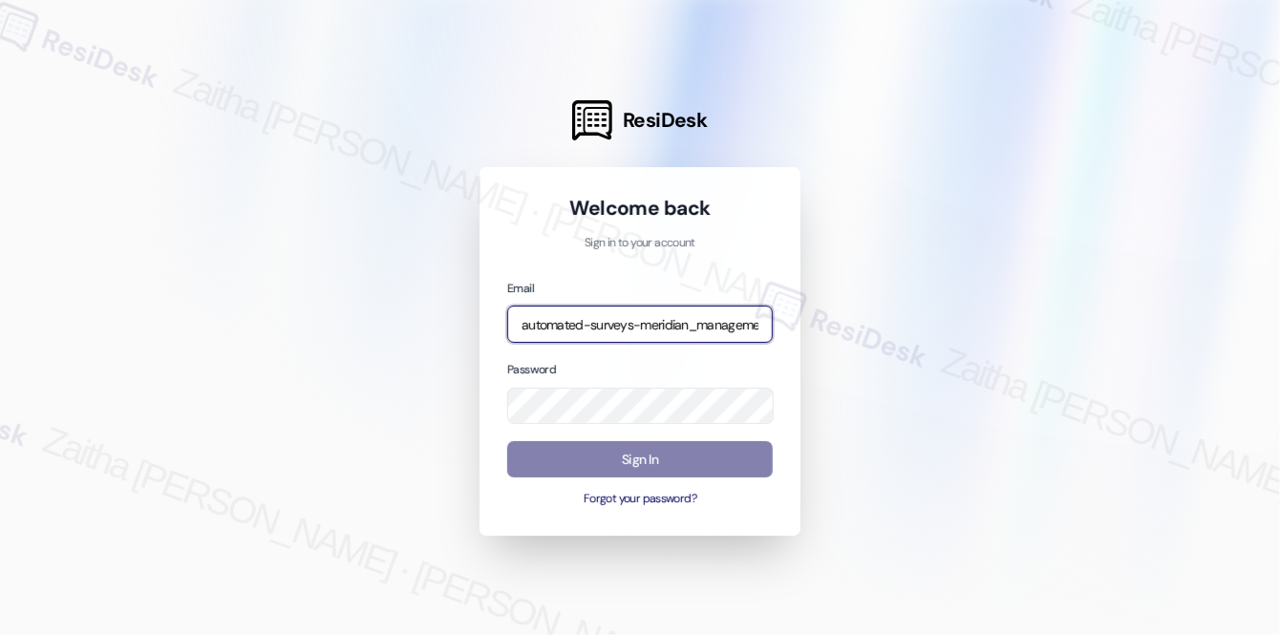 The image size is (1280, 635). Describe the element at coordinates (640, 243) in the screenshot. I see `p: Sign in to your account` at that location.